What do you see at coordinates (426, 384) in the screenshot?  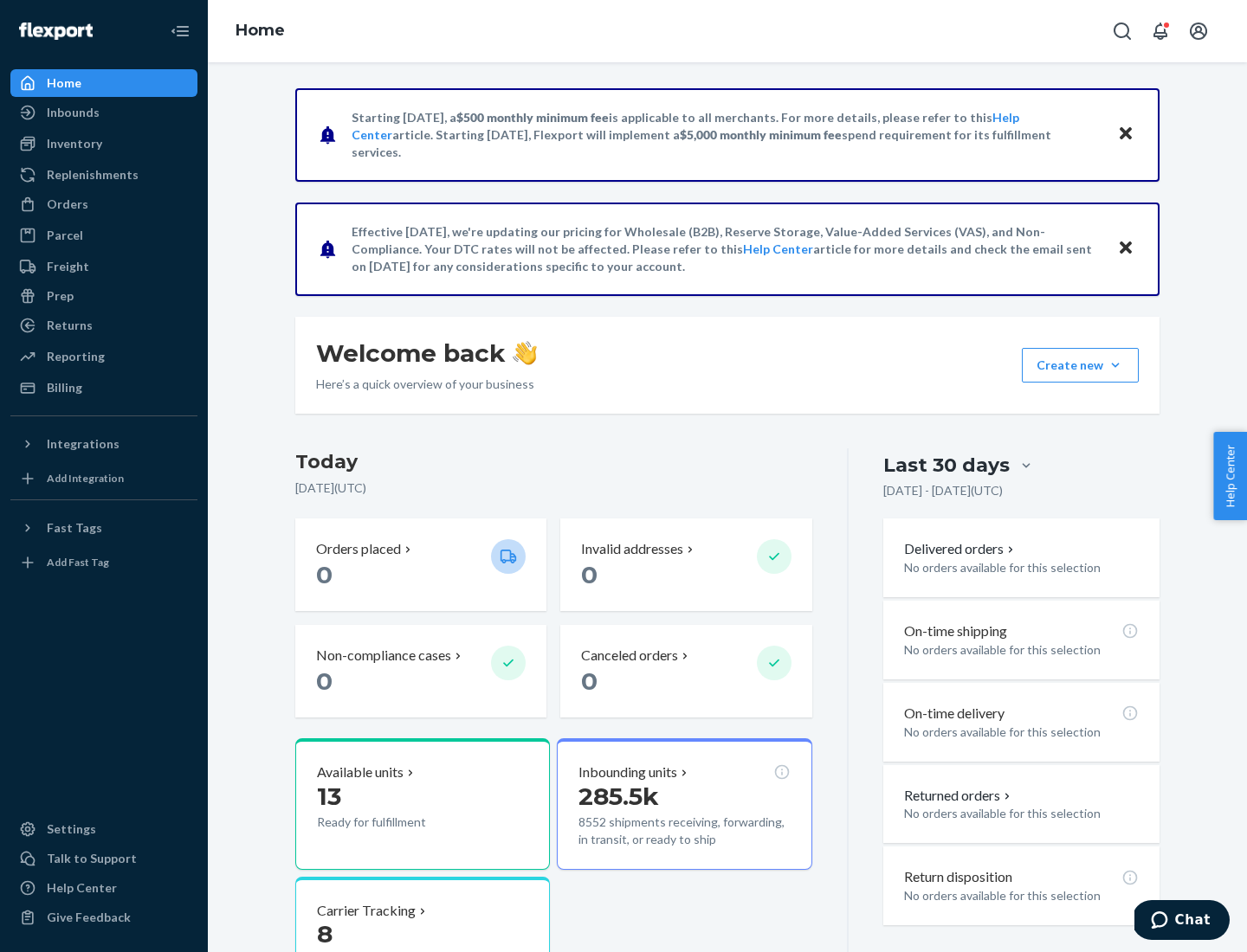 I see `p: Here’s a quick overview of your business` at bounding box center [426, 384].